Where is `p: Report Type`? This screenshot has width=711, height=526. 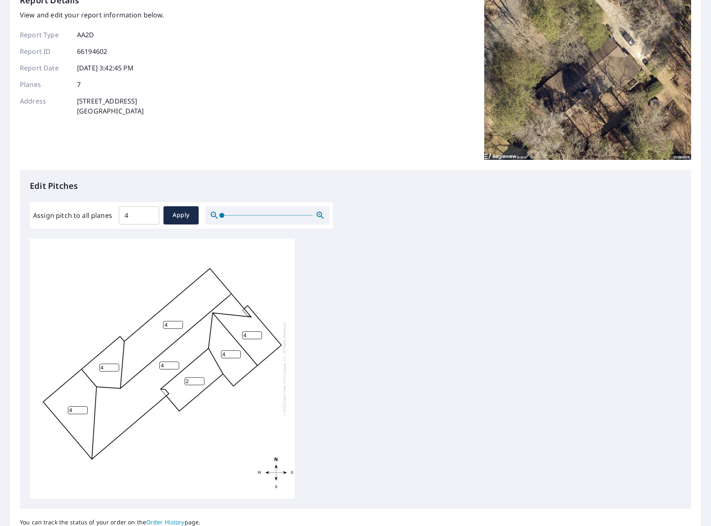
p: Report Type is located at coordinates (45, 35).